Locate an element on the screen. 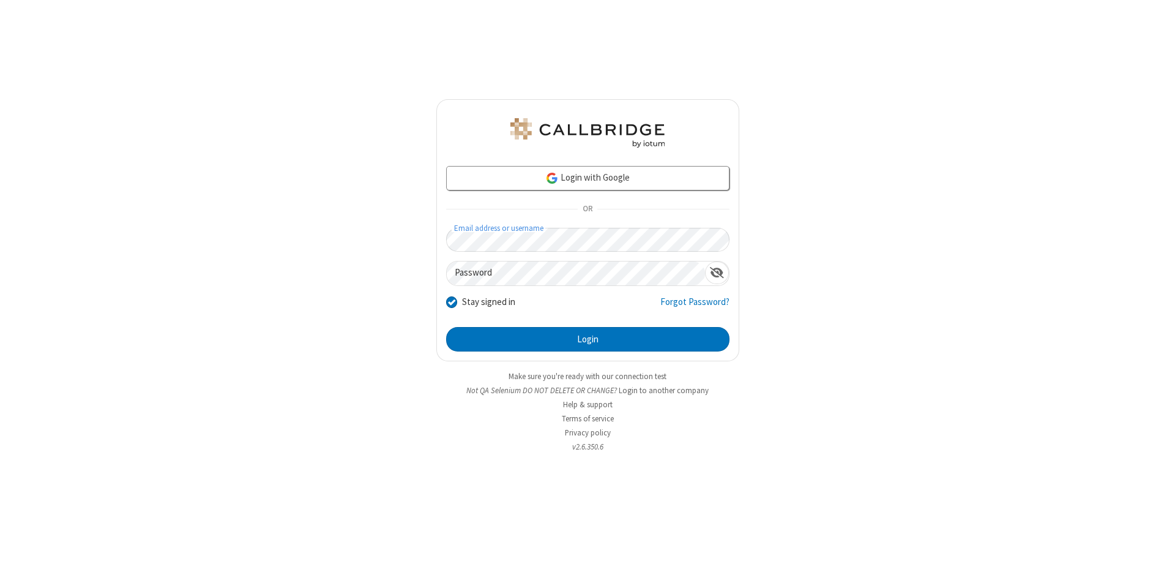  li: Not QA Selenium DO NOT DELETE OR CHANGE? is located at coordinates (588, 390).